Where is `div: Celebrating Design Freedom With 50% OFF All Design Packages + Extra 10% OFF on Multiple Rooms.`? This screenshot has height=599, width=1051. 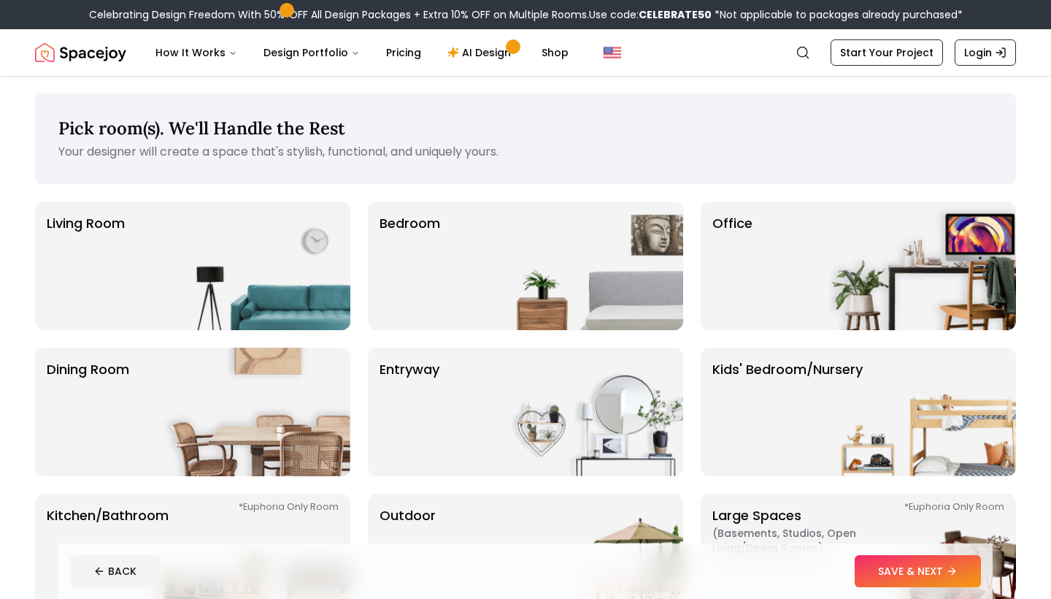
div: Celebrating Design Freedom With 50% OFF All Design Packages + Extra 10% OFF on Multiple Rooms. is located at coordinates (526, 15).